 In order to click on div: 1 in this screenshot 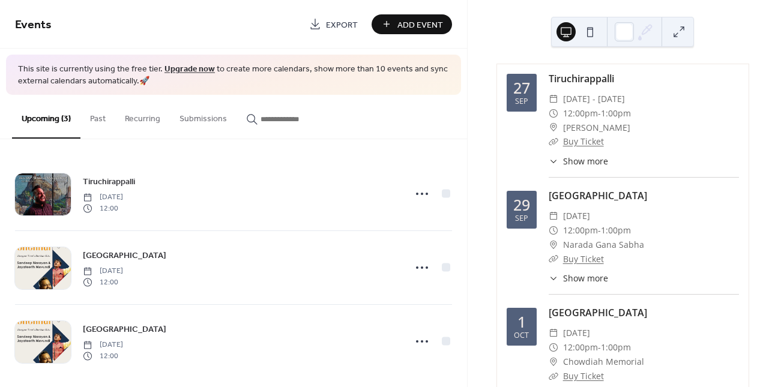, I will do `click(522, 322)`.